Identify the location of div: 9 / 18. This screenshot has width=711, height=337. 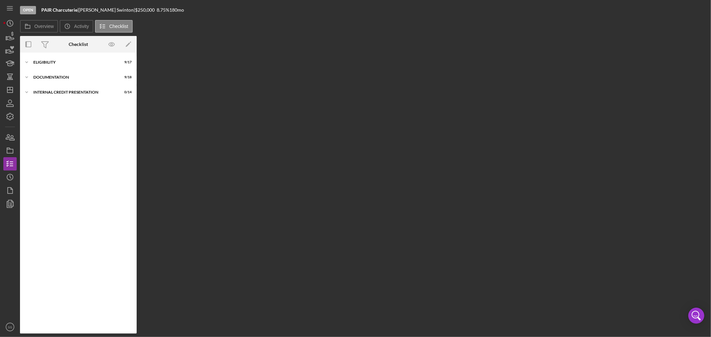
(126, 77).